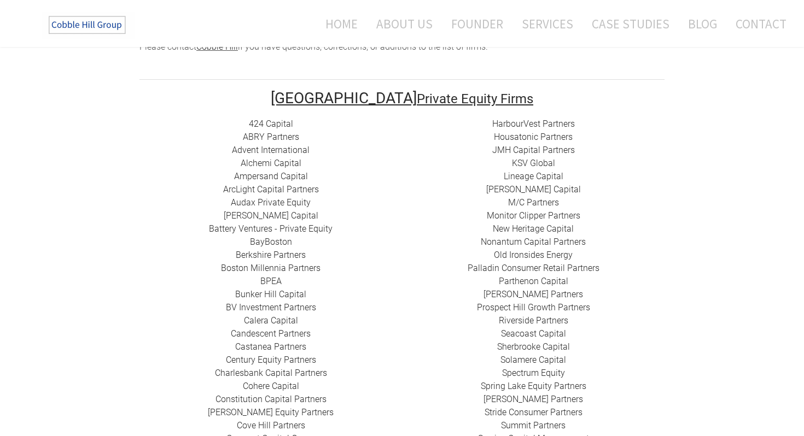  I want to click on a: Cove Hill Partners, so click(271, 425).